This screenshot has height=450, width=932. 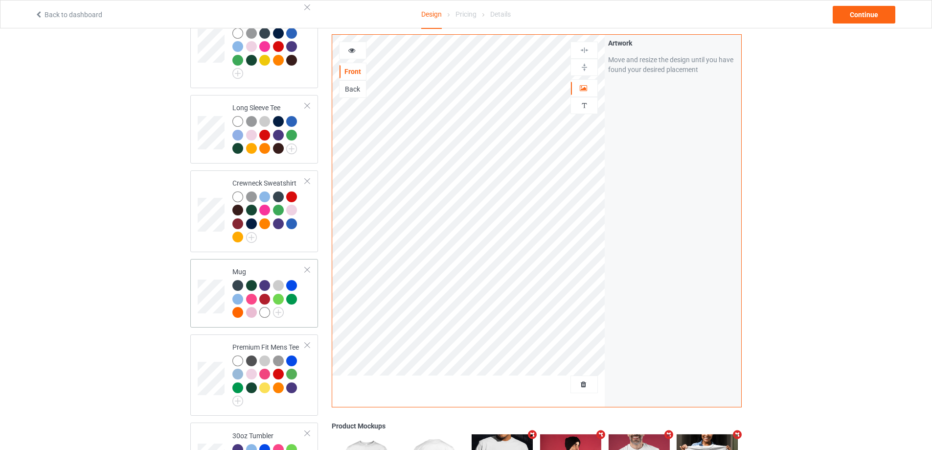 I want to click on div: Back, so click(x=353, y=89).